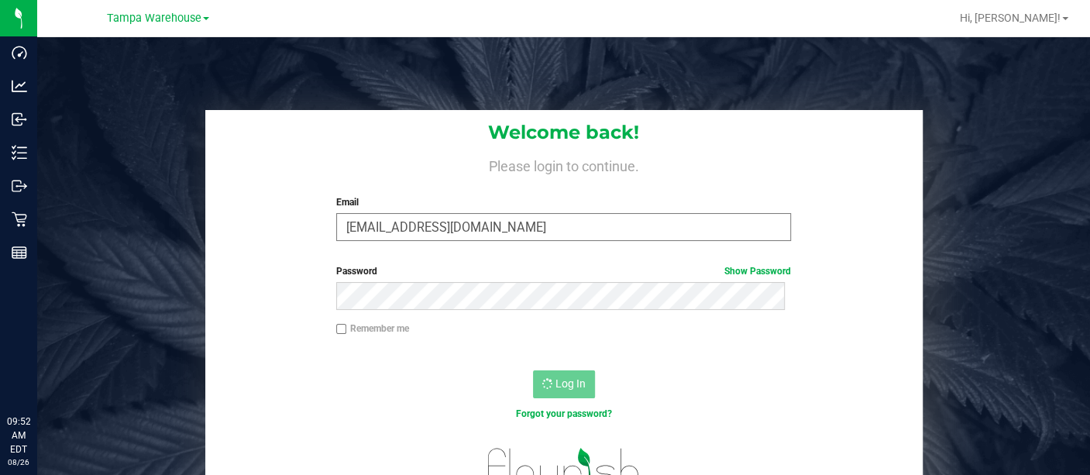 The height and width of the screenshot is (475, 1090). I want to click on input: Remember me, so click(342, 329).